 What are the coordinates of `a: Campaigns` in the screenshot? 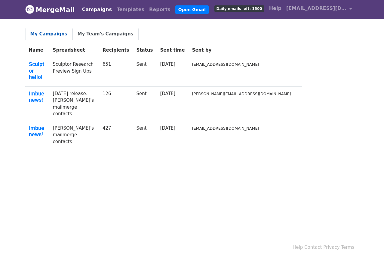 It's located at (97, 10).